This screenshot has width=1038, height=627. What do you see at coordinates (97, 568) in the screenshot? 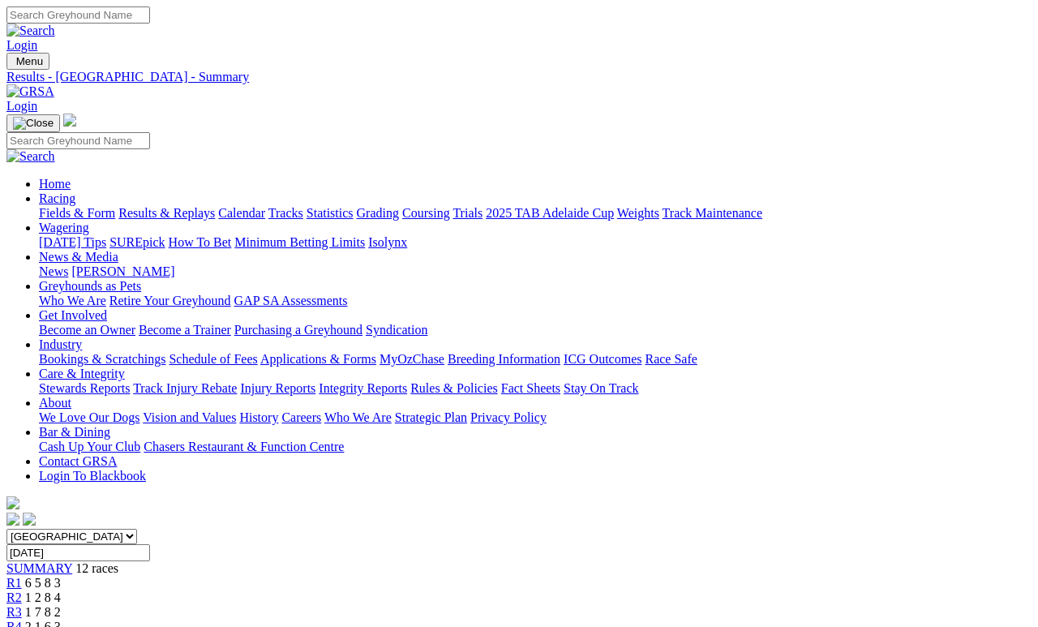
I see `span: 12 races` at bounding box center [97, 568].